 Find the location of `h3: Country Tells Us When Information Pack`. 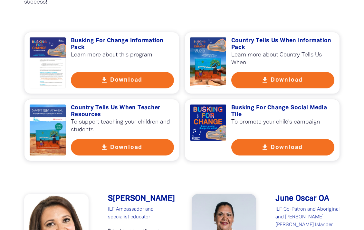

h3: Country Tells Us When Information Pack is located at coordinates (283, 44).